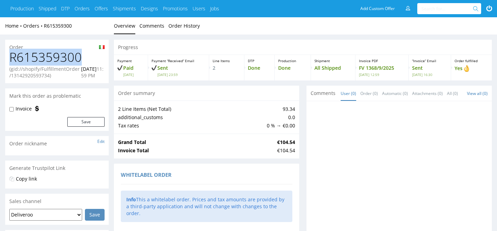 This screenshot has height=231, width=497. What do you see at coordinates (448, 9) in the screenshot?
I see `input: Search for...` at bounding box center [448, 9].